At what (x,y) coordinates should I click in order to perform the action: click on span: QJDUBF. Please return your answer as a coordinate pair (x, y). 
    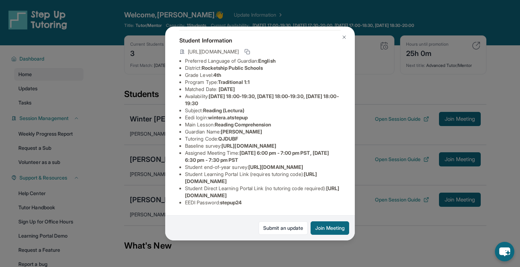
    Looking at the image, I should click on (228, 138).